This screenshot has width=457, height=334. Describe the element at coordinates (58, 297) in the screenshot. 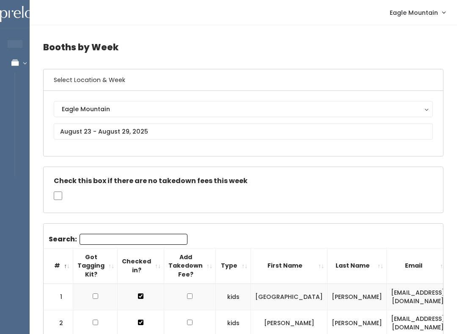

I see `td: 1` at that location.